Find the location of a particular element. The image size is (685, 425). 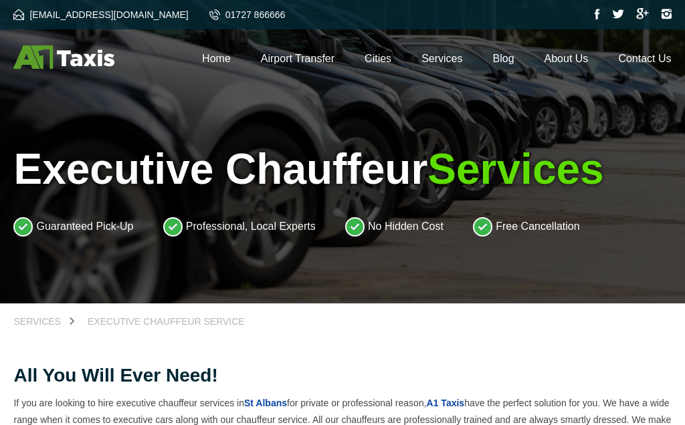

a: Executive Chauffeur Service is located at coordinates (166, 322).